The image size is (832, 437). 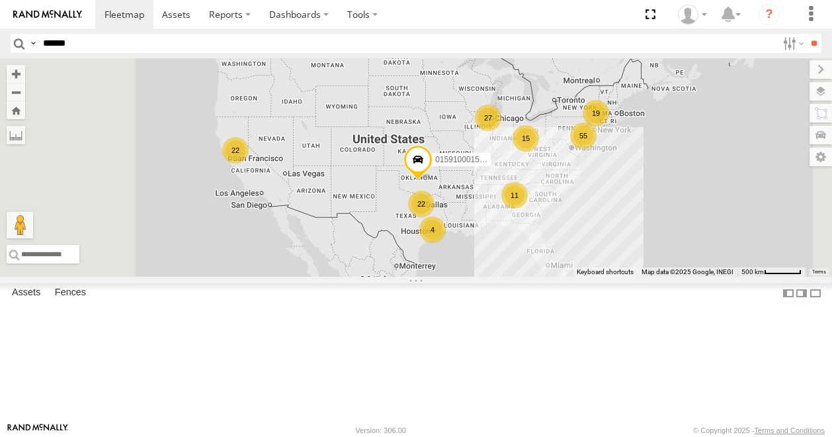 I want to click on span: Map data ©2025 Google, INEGI, so click(x=687, y=271).